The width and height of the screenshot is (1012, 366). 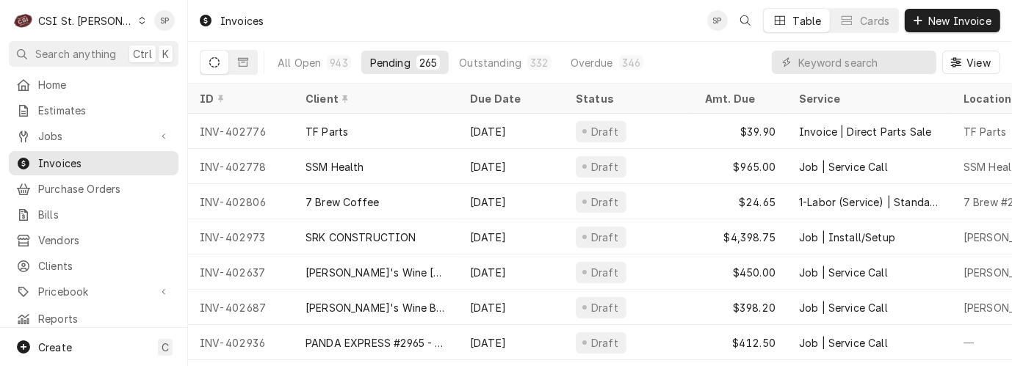 What do you see at coordinates (241, 167) in the screenshot?
I see `div: INV-402778` at bounding box center [241, 167].